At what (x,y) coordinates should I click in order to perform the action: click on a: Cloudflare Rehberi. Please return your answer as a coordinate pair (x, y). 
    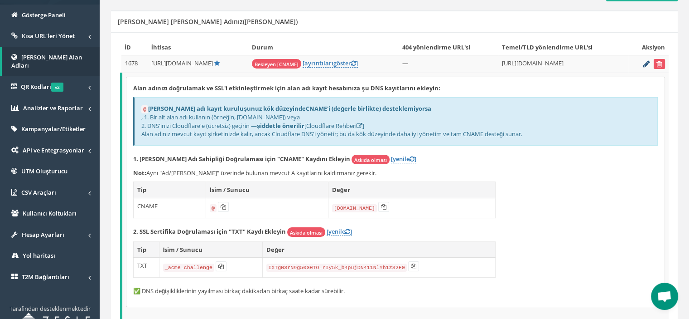
    Looking at the image, I should click on (334, 126).